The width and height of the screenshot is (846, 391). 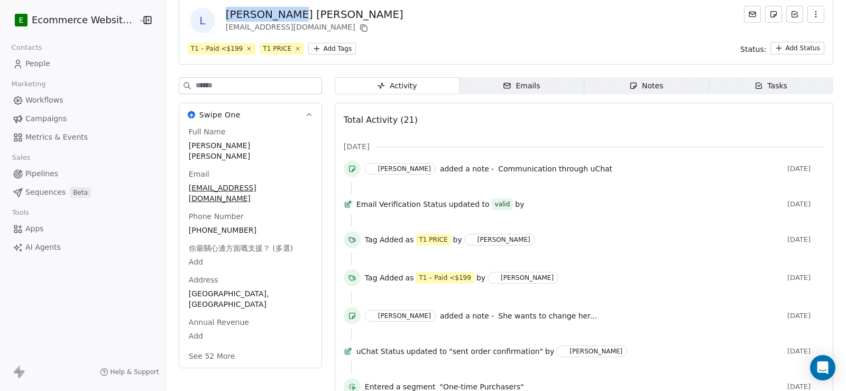 What do you see at coordinates (46, 118) in the screenshot?
I see `span: Campaigns` at bounding box center [46, 118].